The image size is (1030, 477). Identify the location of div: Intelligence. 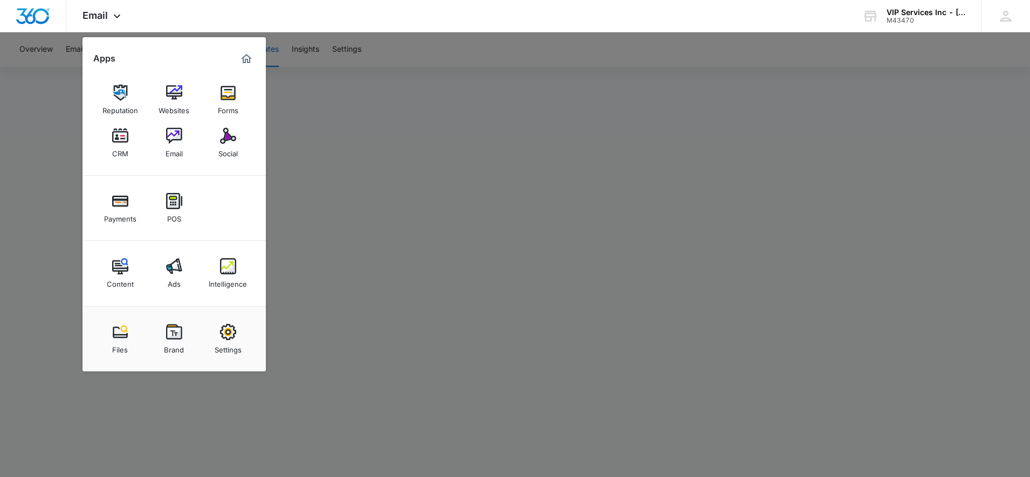
(228, 282).